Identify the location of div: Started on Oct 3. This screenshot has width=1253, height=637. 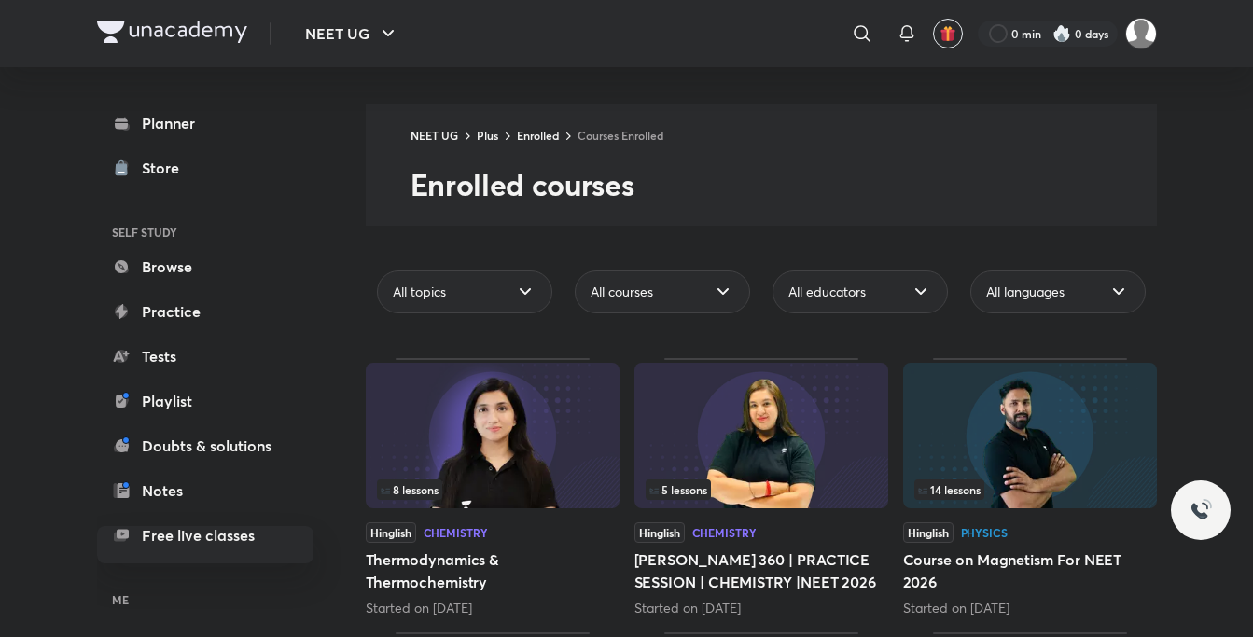
(1030, 609).